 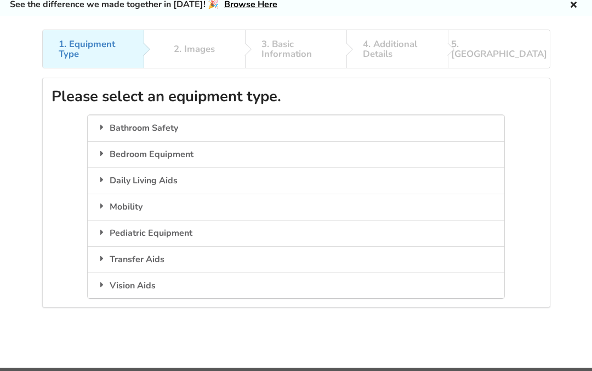 What do you see at coordinates (295, 260) in the screenshot?
I see `div: Transfer Aids` at bounding box center [295, 260].